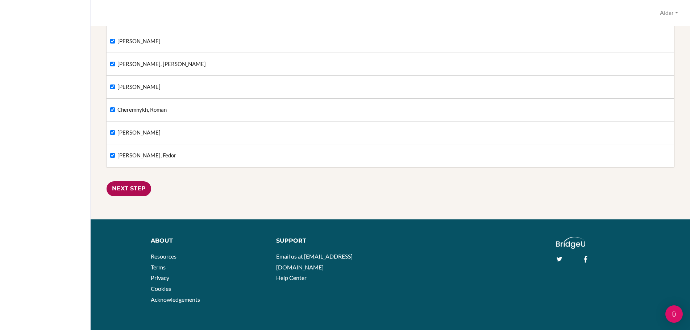  Describe the element at coordinates (669, 13) in the screenshot. I see `button: Aidar` at that location.